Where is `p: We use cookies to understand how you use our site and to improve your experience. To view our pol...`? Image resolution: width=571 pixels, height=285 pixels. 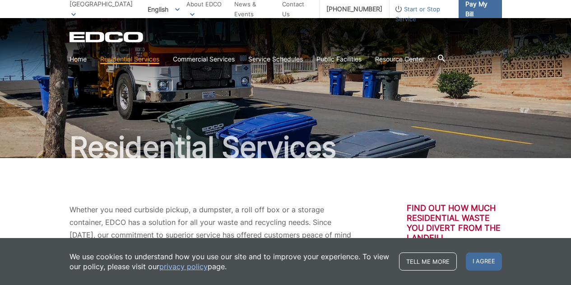 p: We use cookies to understand how you use our site and to improve your experience. To view our pol... is located at coordinates (230, 261).